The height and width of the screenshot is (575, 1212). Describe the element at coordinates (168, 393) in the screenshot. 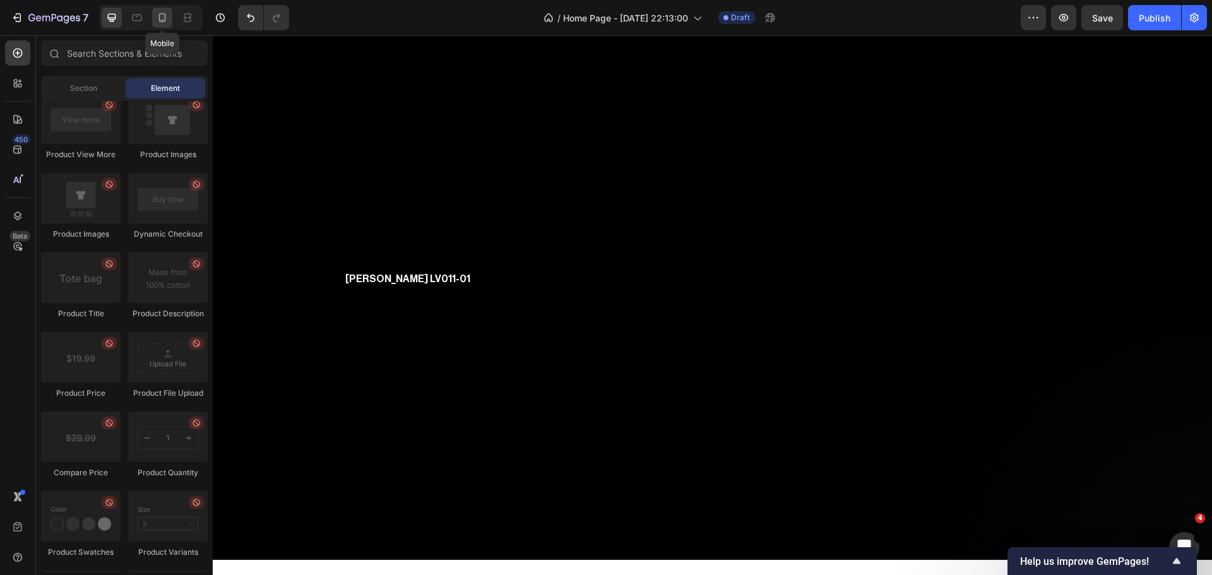

I see `div: Product File Upload` at that location.